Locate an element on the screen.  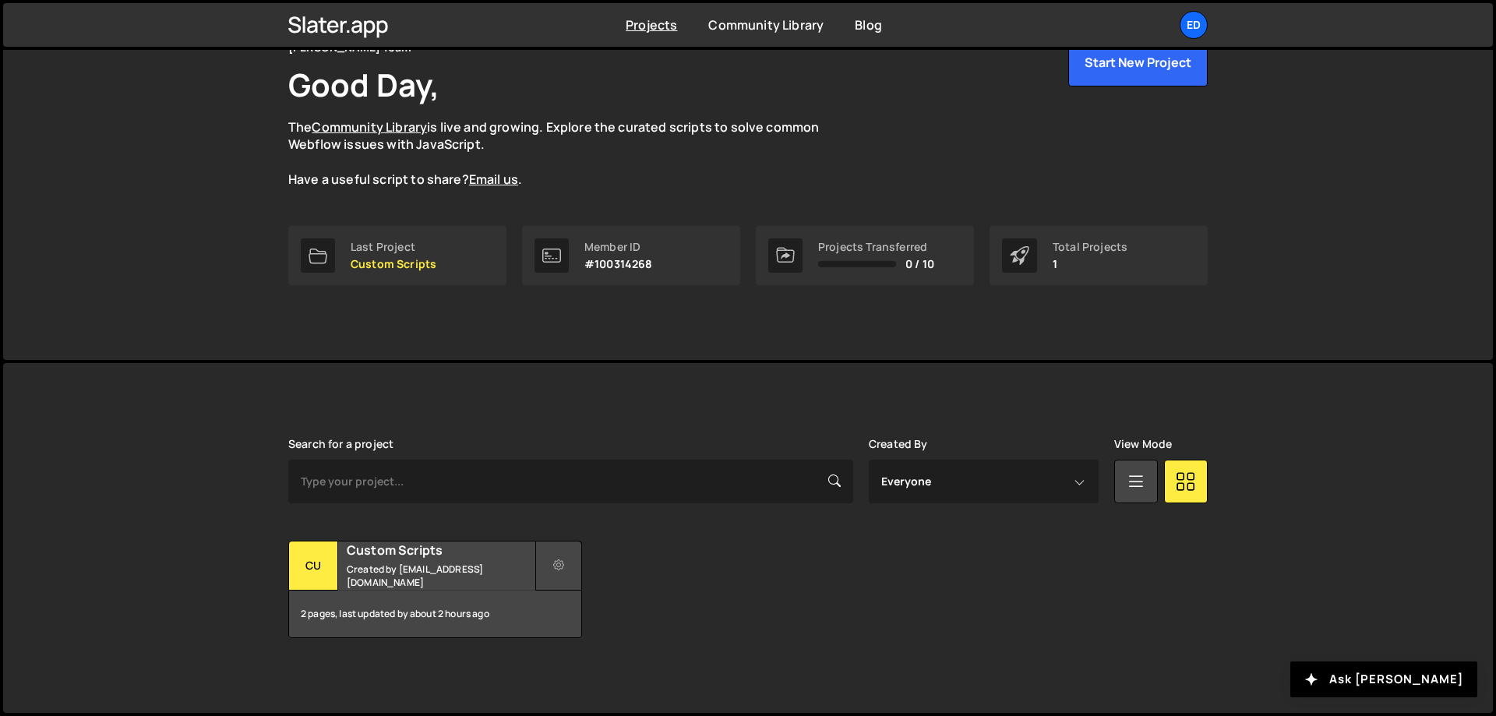
div: 2 pages, last updated by about 2 hours ago is located at coordinates (435, 614).